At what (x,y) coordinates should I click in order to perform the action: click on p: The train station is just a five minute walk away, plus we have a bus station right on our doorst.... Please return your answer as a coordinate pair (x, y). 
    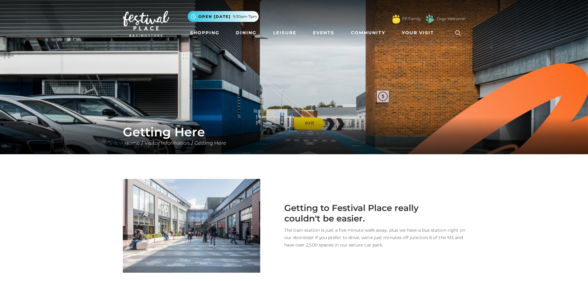
    Looking at the image, I should click on (367, 238).